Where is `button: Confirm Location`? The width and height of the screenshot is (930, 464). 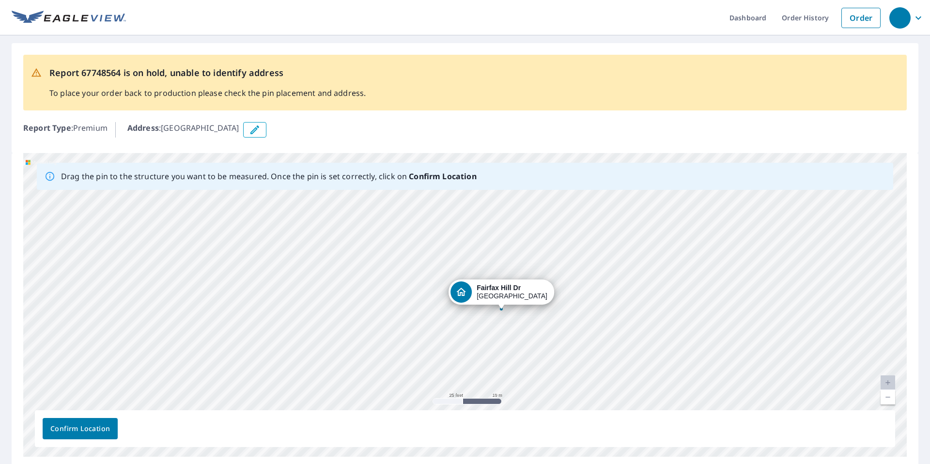
button: Confirm Location is located at coordinates (80, 429).